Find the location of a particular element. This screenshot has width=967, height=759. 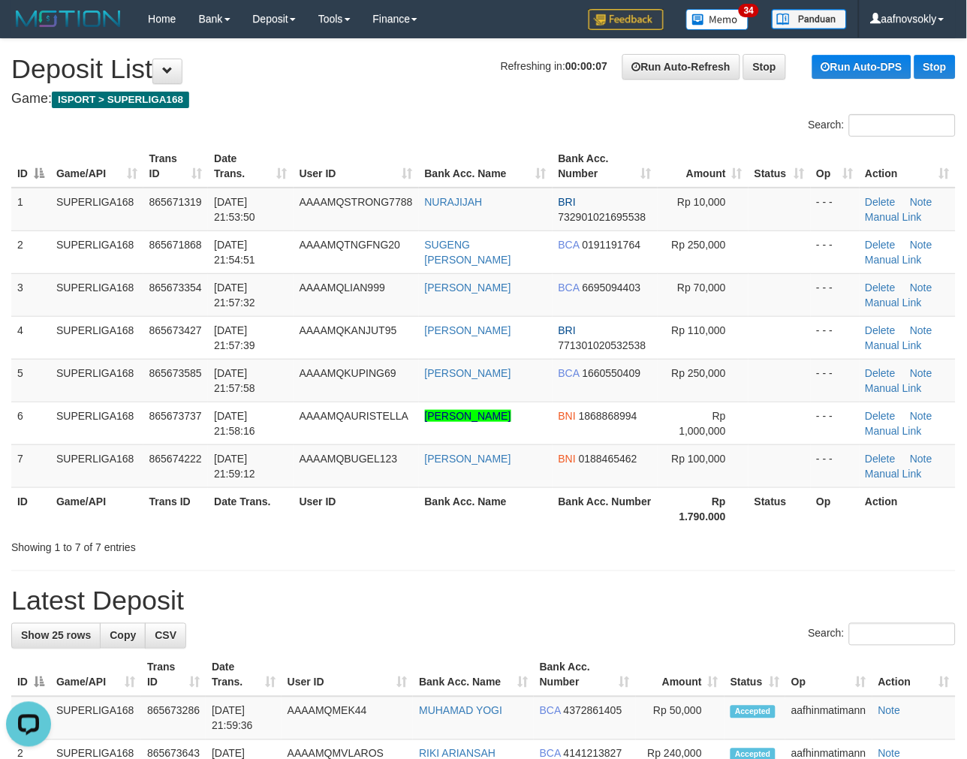

span: Copy 1868868994 to clipboard is located at coordinates (608, 416).